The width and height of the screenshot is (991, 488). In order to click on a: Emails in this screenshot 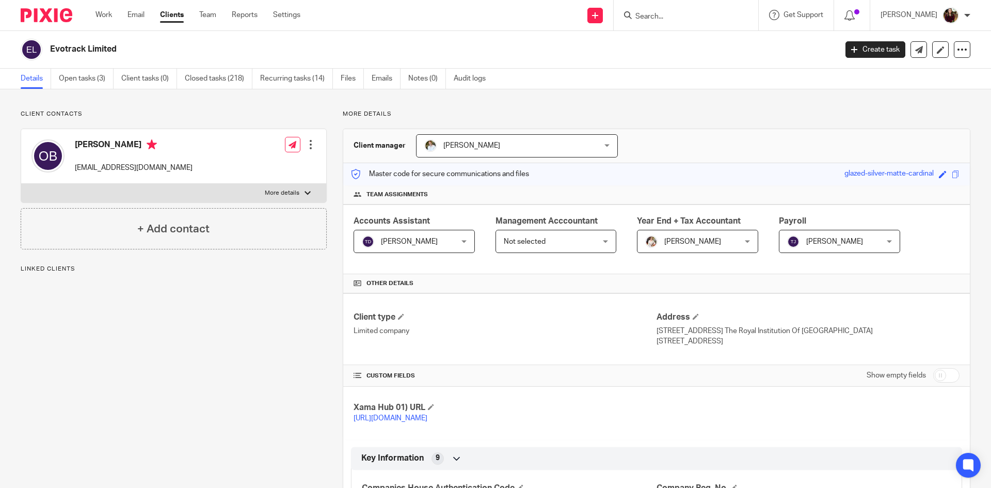, I will do `click(386, 78)`.